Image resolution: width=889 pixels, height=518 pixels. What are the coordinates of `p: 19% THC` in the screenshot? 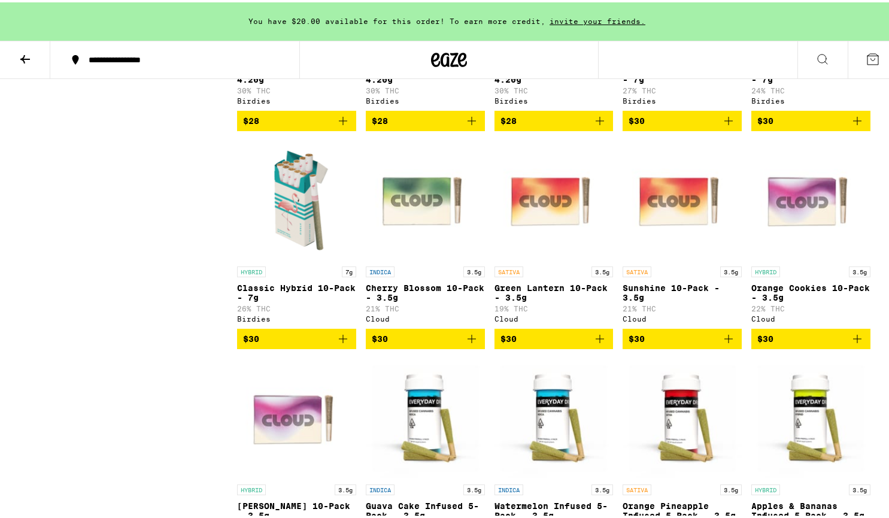 It's located at (554, 306).